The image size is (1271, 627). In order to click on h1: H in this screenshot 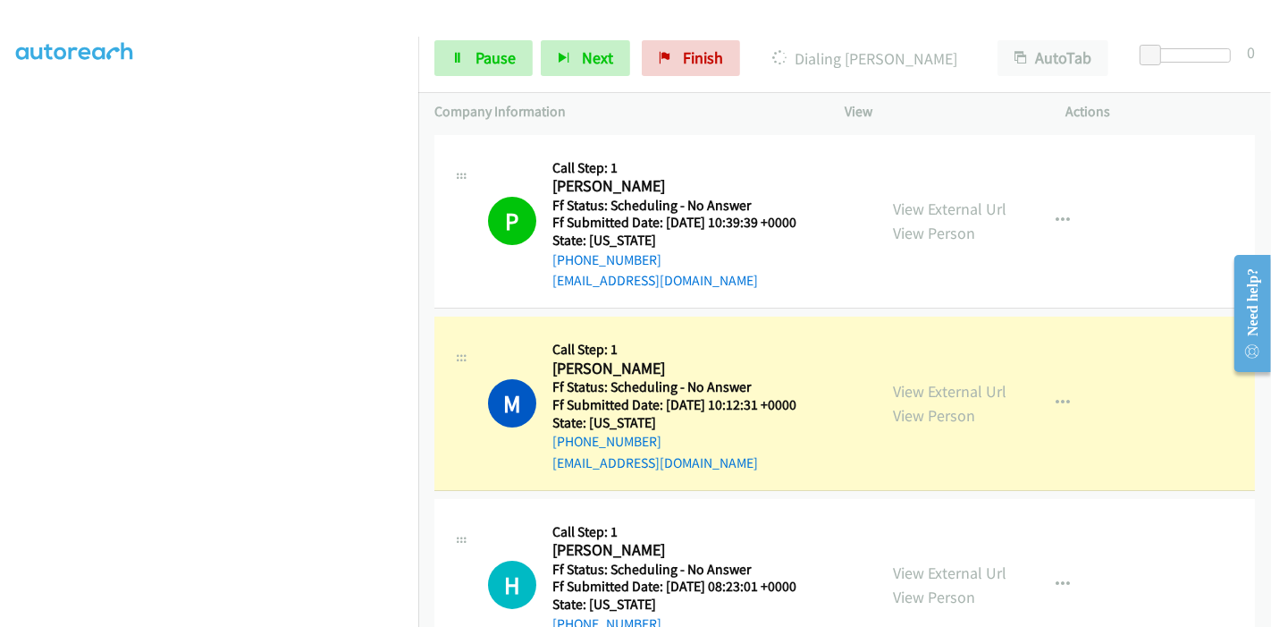, I will do `click(512, 585)`.